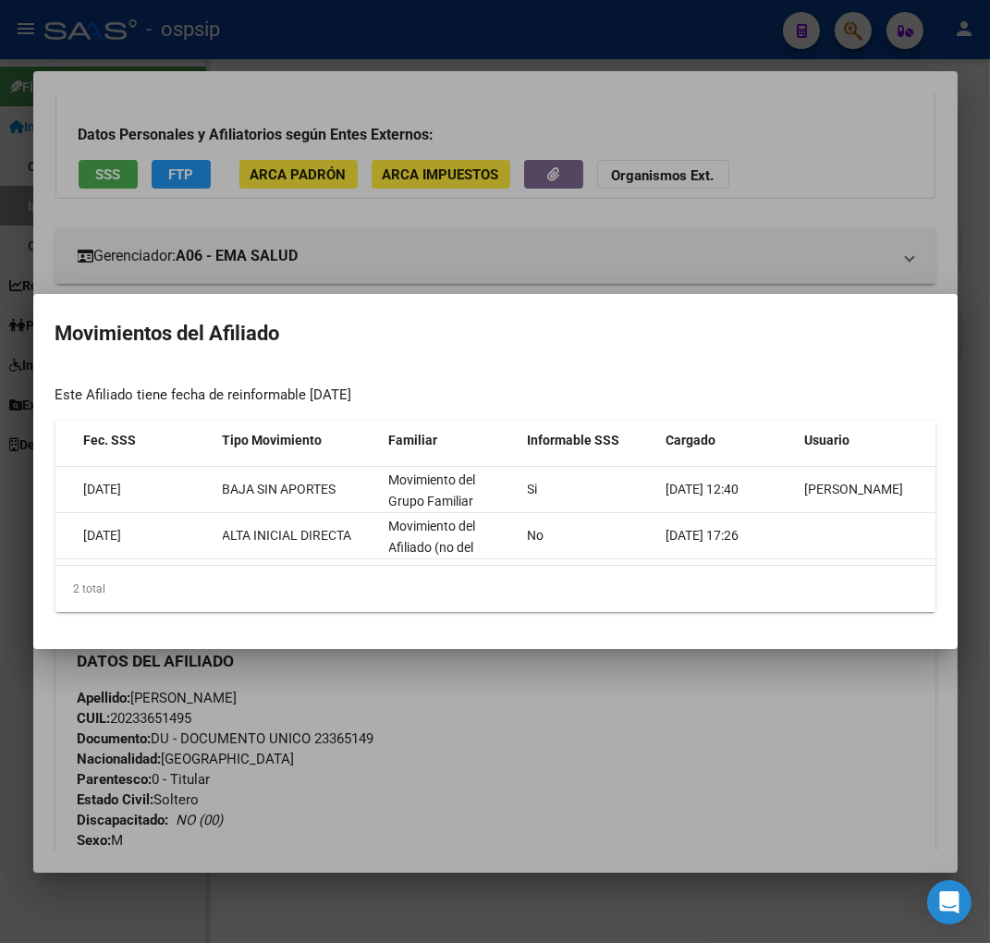 This screenshot has height=943, width=990. I want to click on span: Usuario, so click(827, 440).